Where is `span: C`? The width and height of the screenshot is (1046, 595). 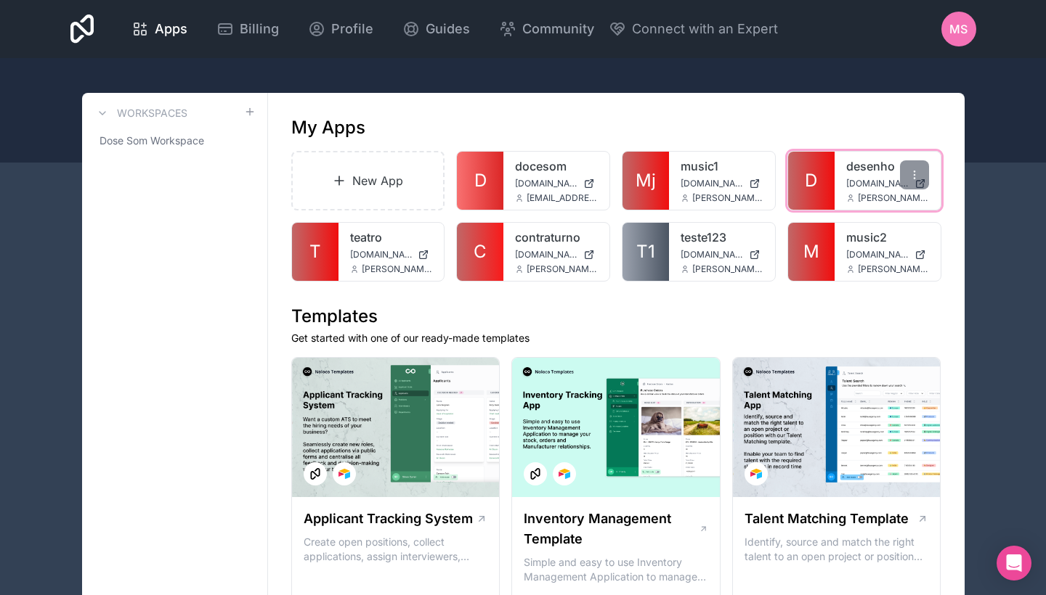 span: C is located at coordinates (480, 252).